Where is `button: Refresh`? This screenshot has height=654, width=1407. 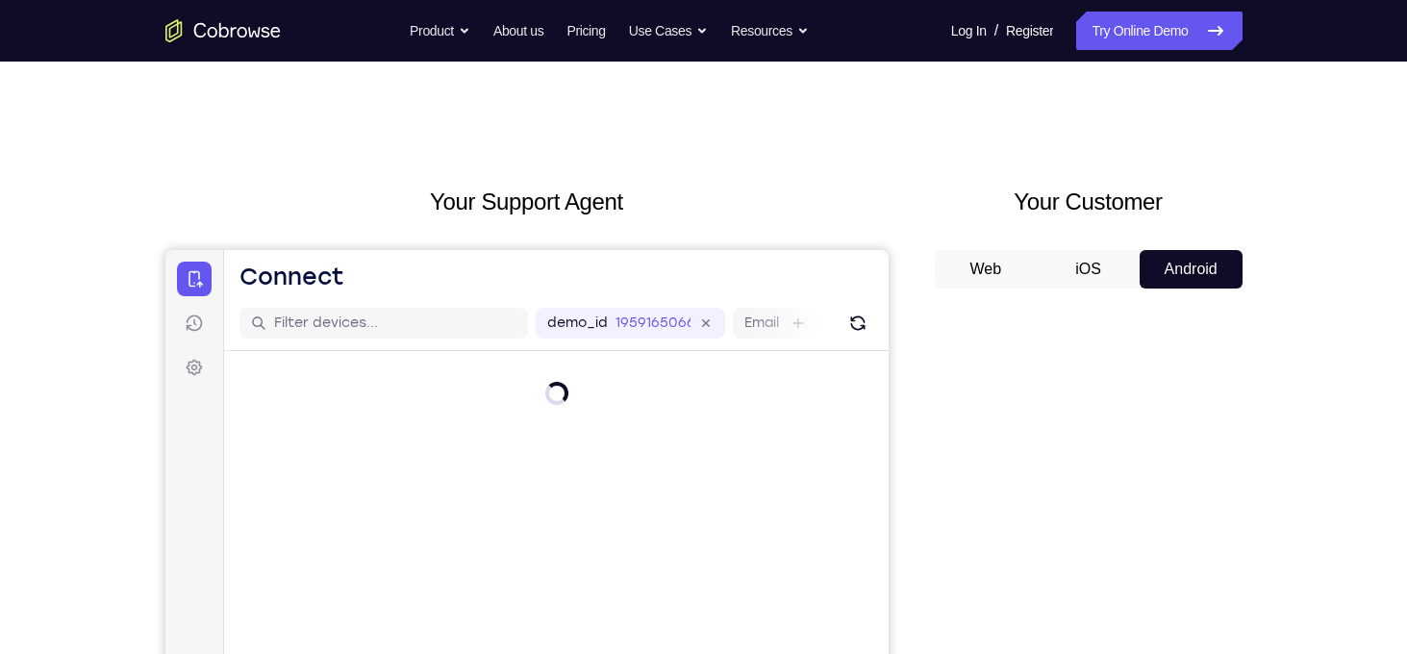
button: Refresh is located at coordinates (692, 73).